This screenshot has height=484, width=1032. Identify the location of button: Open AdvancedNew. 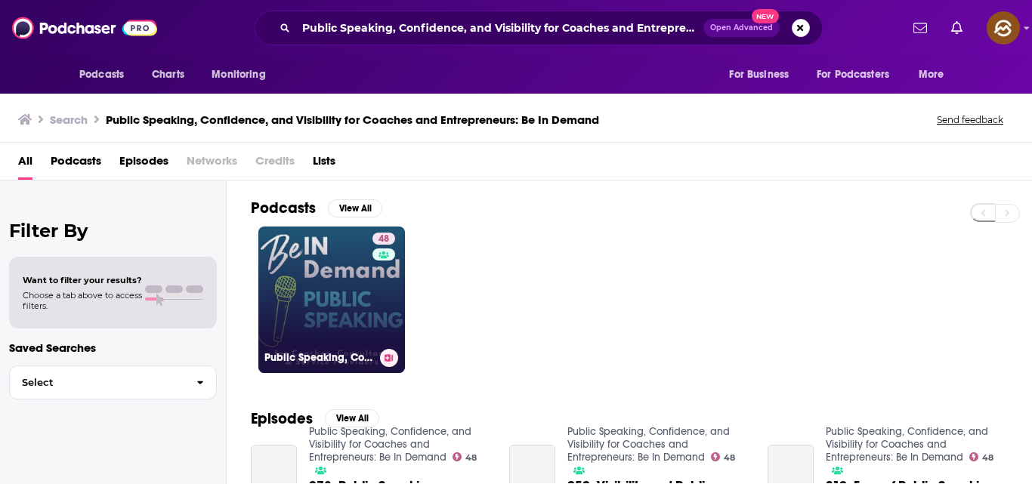
(741, 28).